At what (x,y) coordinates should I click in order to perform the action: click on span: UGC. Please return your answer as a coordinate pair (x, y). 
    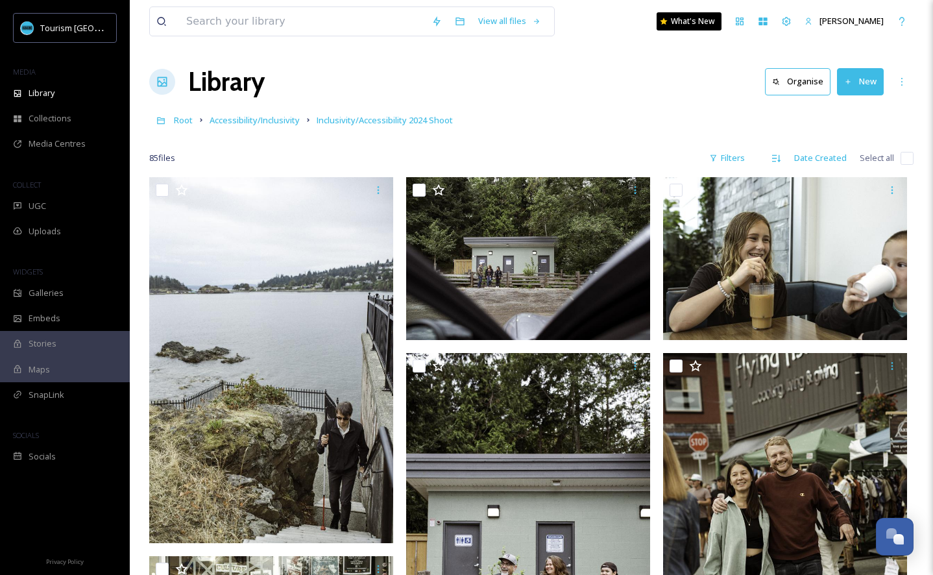
    Looking at the image, I should click on (37, 206).